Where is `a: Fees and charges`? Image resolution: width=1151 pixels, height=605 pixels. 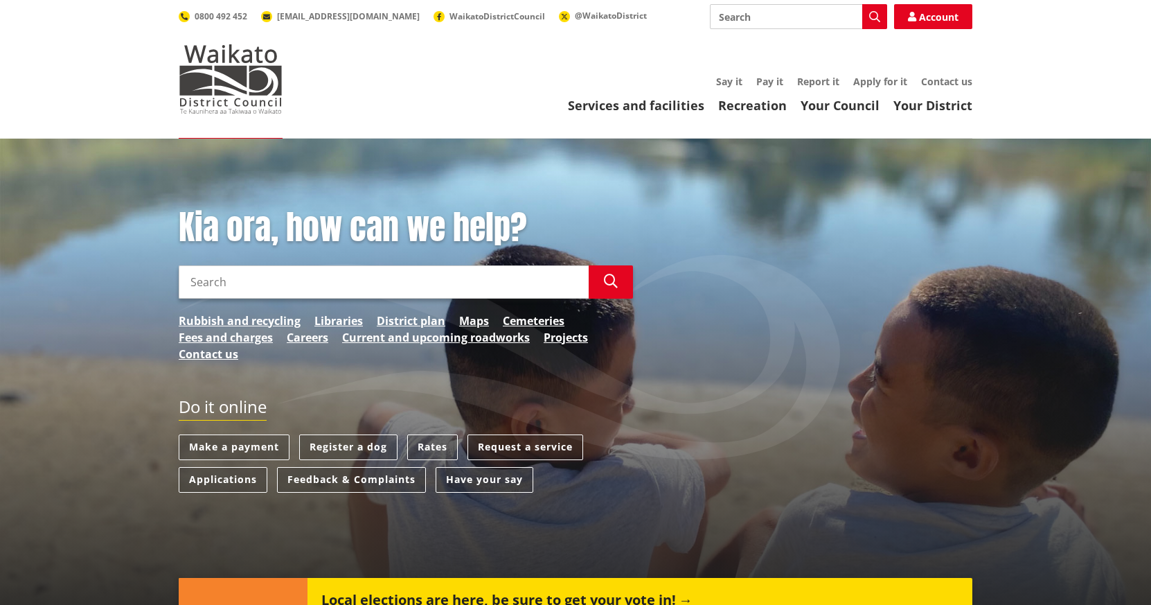
a: Fees and charges is located at coordinates (226, 337).